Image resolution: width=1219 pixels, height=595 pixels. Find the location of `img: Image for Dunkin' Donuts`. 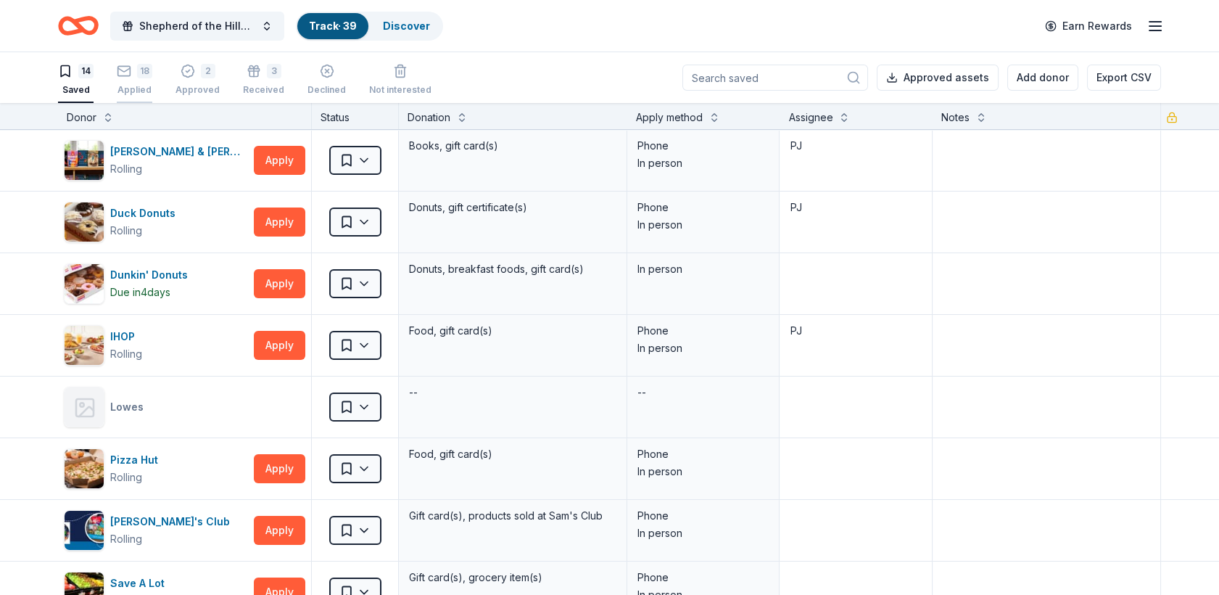

img: Image for Dunkin' Donuts is located at coordinates (84, 284).